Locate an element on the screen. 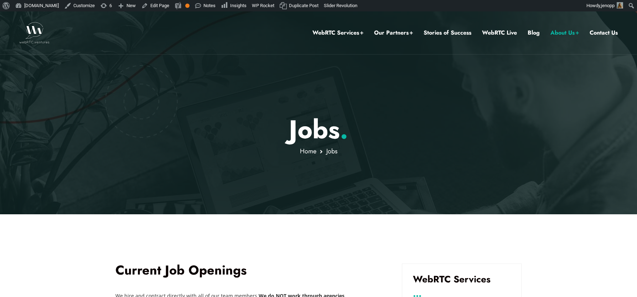 The height and width of the screenshot is (297, 637). a: Contact Us is located at coordinates (603, 33).